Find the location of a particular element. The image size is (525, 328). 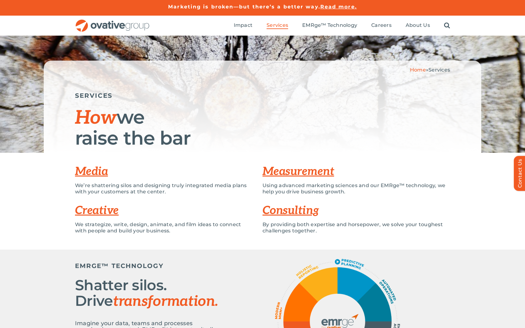

p: We strategize, write, design, animate, and film ideas to connect with people and build your busin... is located at coordinates (164, 228).